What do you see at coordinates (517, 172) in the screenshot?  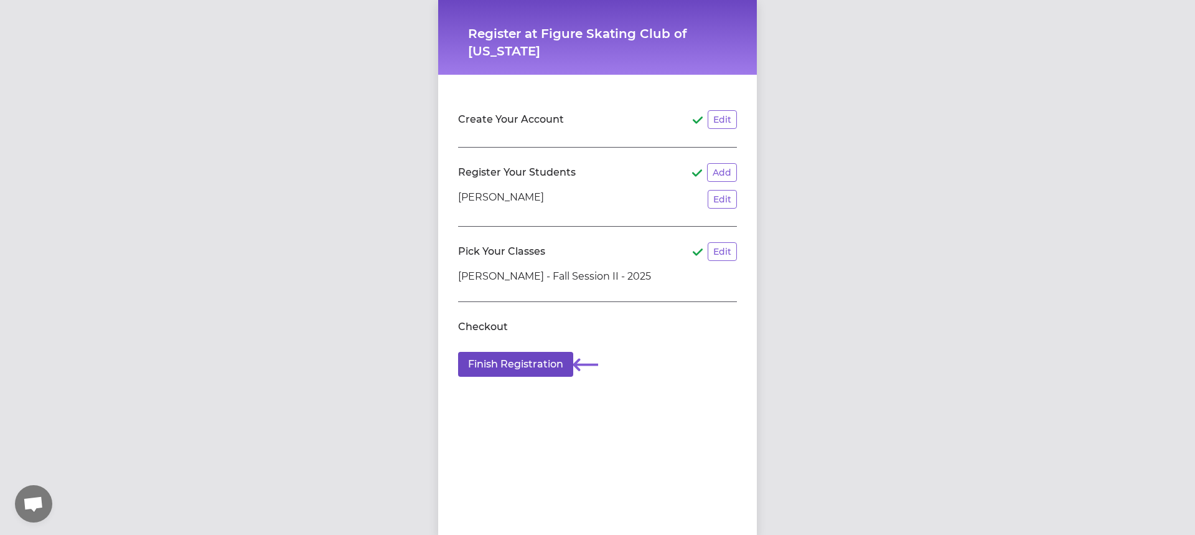 I see `h2: Register Your Students` at bounding box center [517, 172].